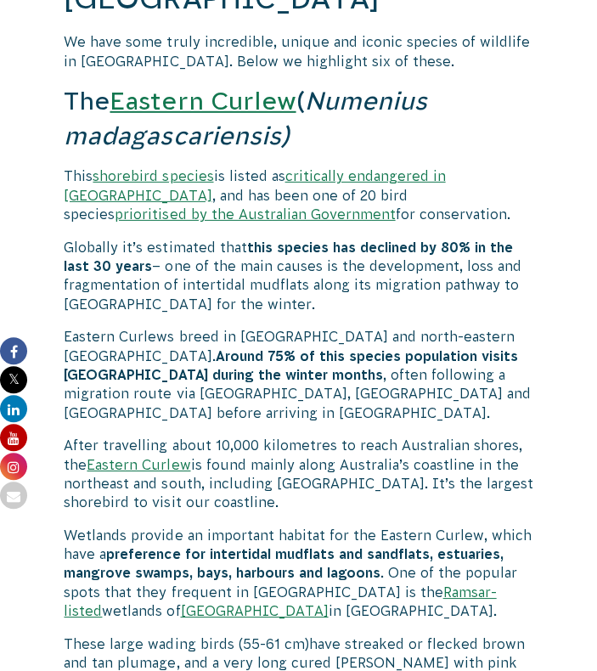  What do you see at coordinates (298, 118) in the screenshot?
I see `h3: The (` at bounding box center [298, 118].